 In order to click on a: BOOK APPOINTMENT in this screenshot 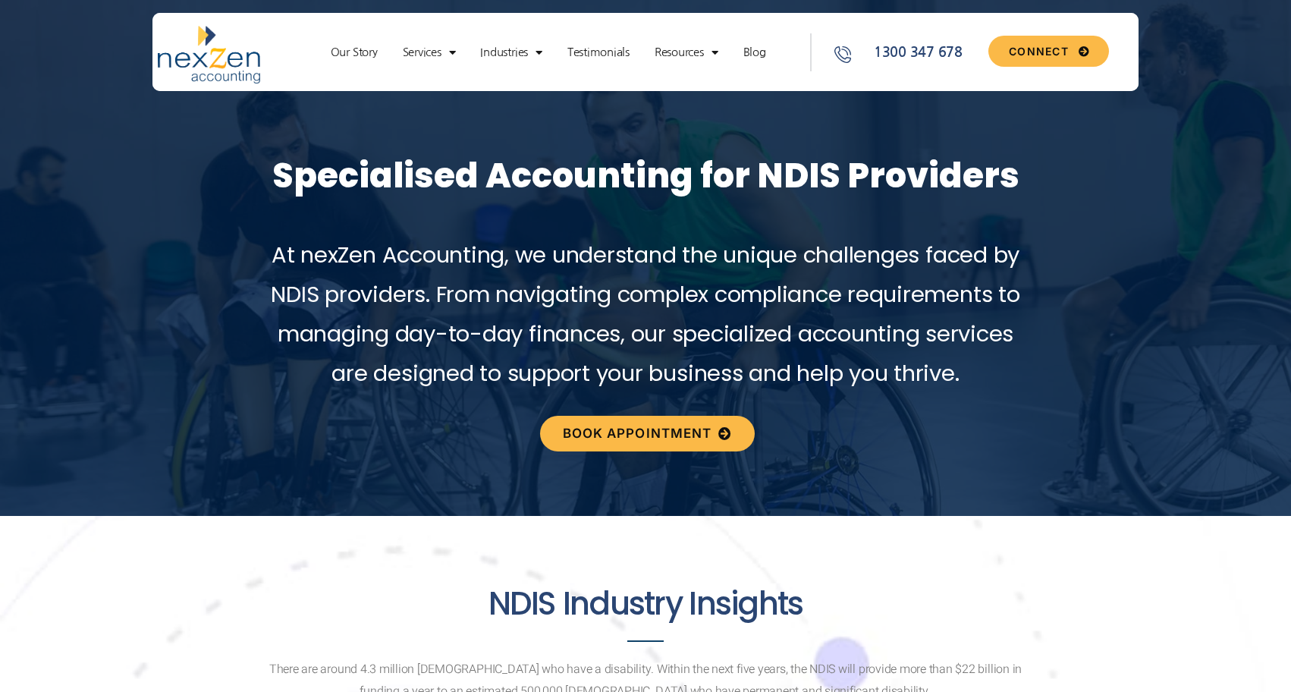, I will do `click(648, 433)`.